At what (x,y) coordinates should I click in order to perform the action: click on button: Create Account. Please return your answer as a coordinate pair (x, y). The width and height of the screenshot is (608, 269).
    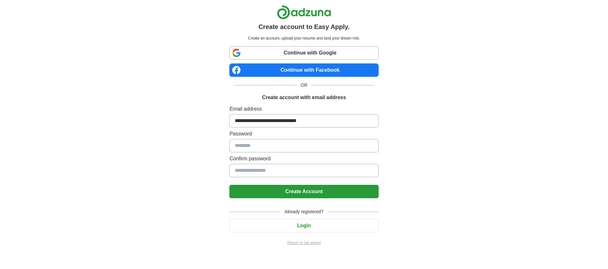
    Looking at the image, I should click on (304, 192).